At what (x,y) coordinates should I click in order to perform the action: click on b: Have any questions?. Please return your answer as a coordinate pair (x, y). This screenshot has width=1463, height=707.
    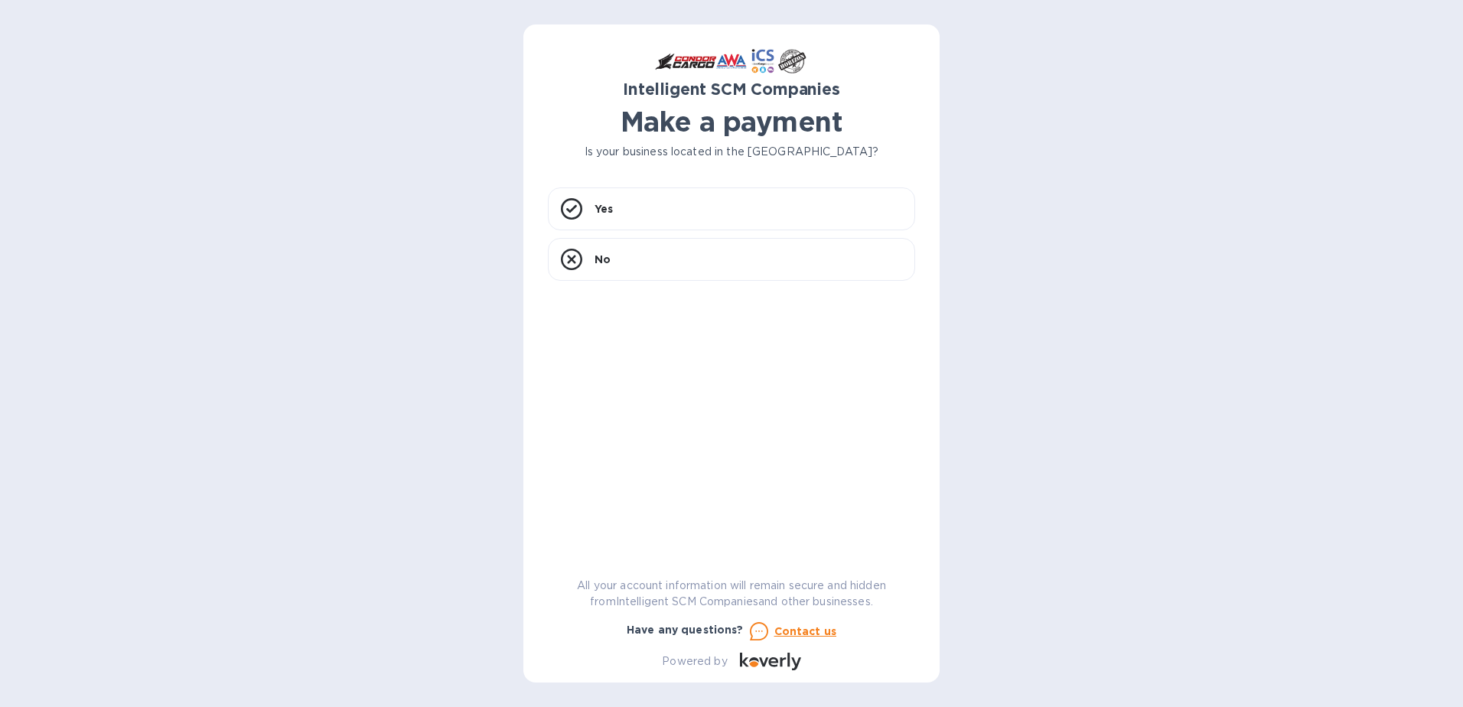
    Looking at the image, I should click on (685, 630).